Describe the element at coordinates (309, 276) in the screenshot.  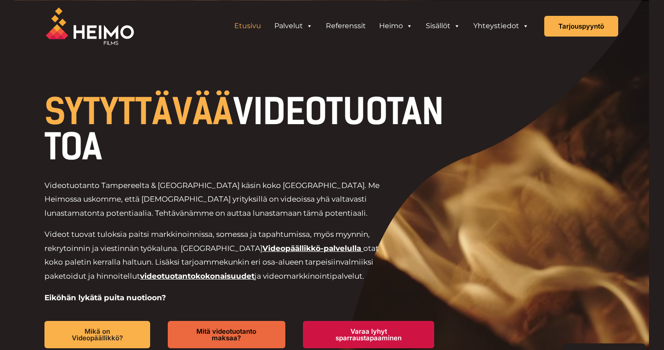
I see `span: ja videomarkkinointipalvelut.` at that location.